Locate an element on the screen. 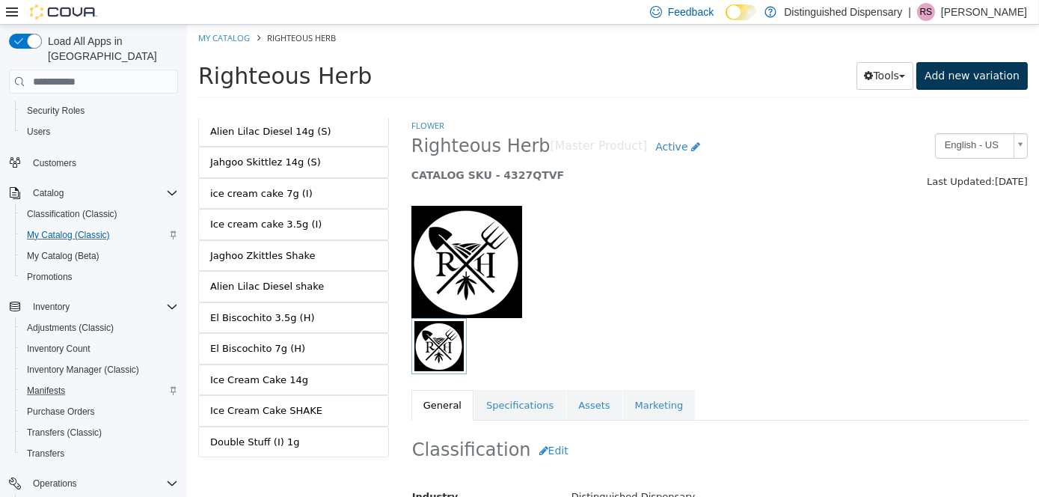 The width and height of the screenshot is (1039, 497). span: RS is located at coordinates (926, 12).